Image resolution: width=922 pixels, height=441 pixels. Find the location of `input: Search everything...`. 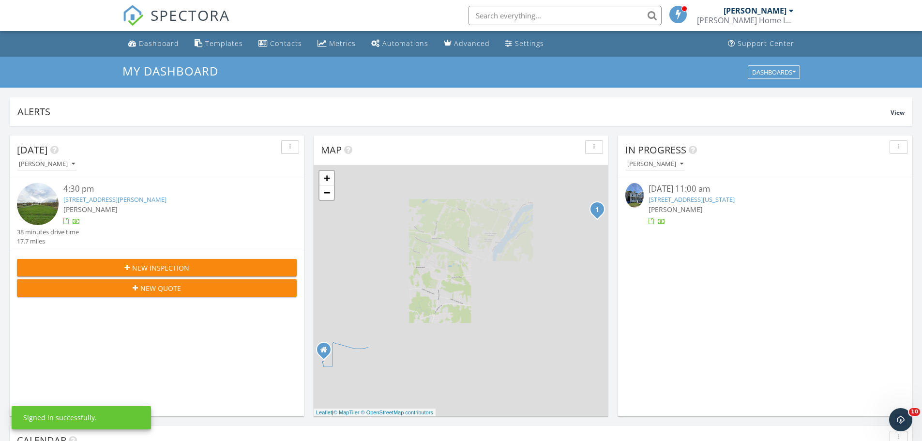

input: Search everything... is located at coordinates (565, 15).